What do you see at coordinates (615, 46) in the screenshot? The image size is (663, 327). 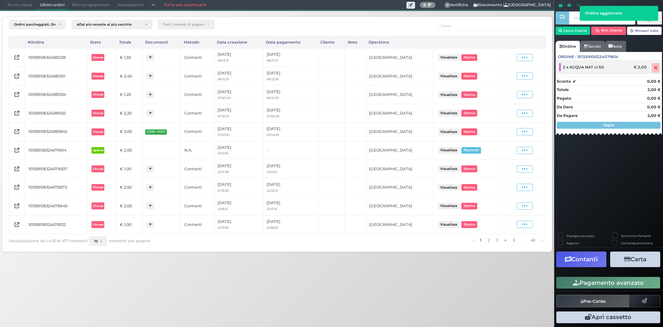 I see `a: Note` at bounding box center [615, 46].